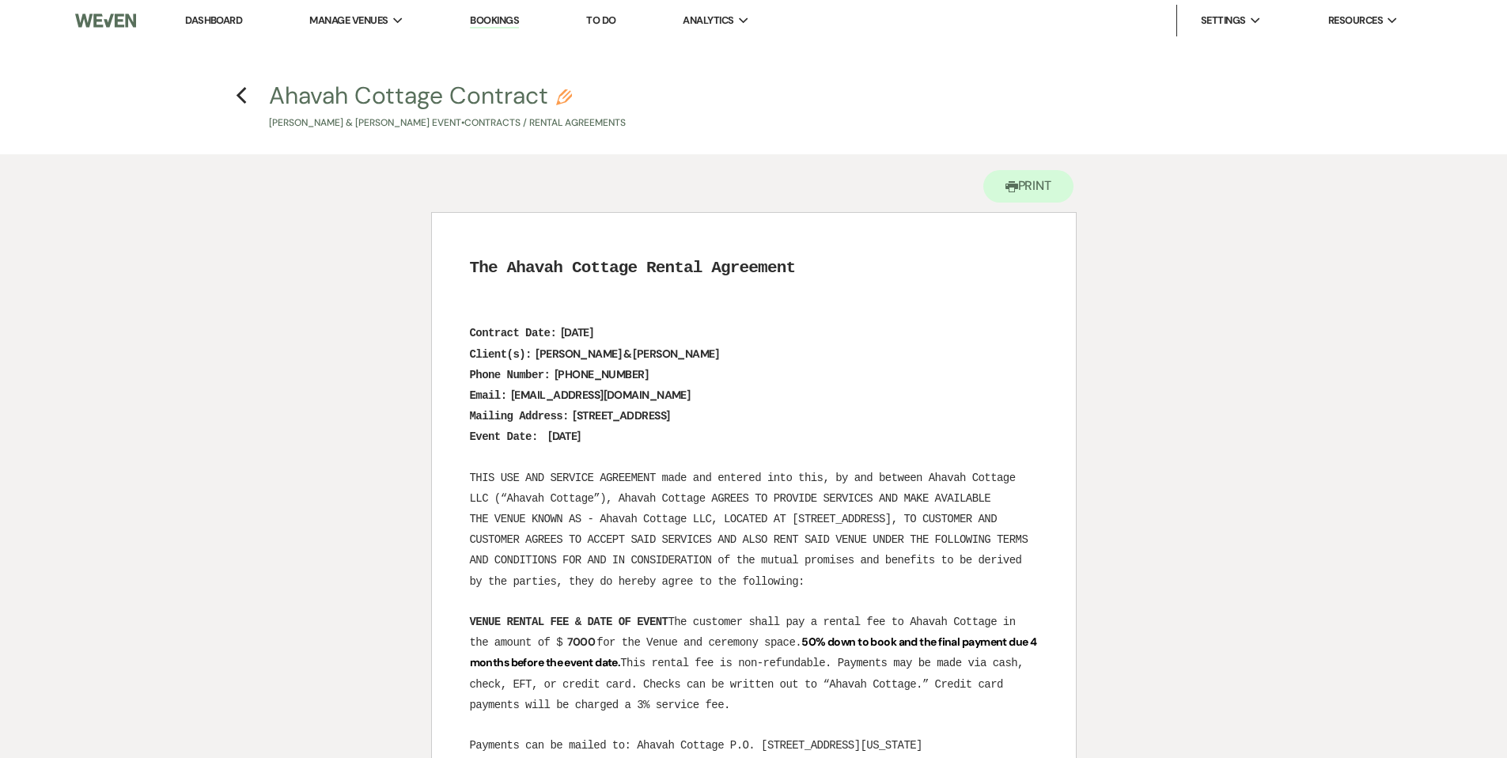  Describe the element at coordinates (519, 416) in the screenshot. I see `strong: Mailing Address:` at that location.